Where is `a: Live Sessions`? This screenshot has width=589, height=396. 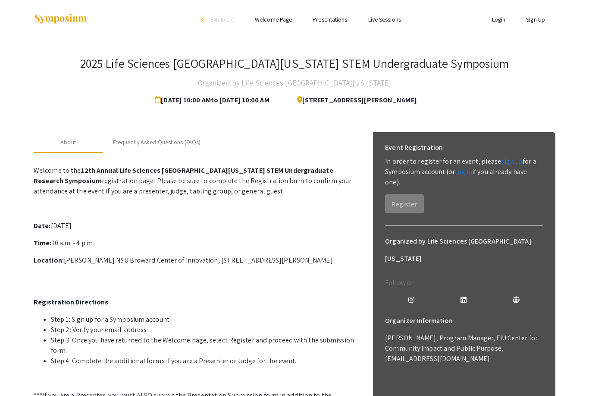
a: Live Sessions is located at coordinates (385, 19).